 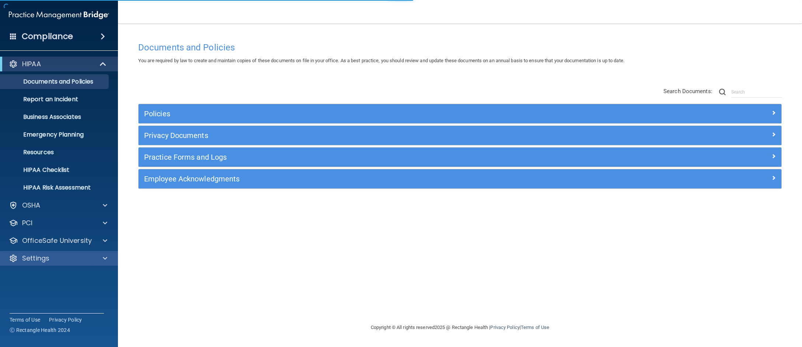 What do you see at coordinates (31, 64) in the screenshot?
I see `p: HIPAA` at bounding box center [31, 64].